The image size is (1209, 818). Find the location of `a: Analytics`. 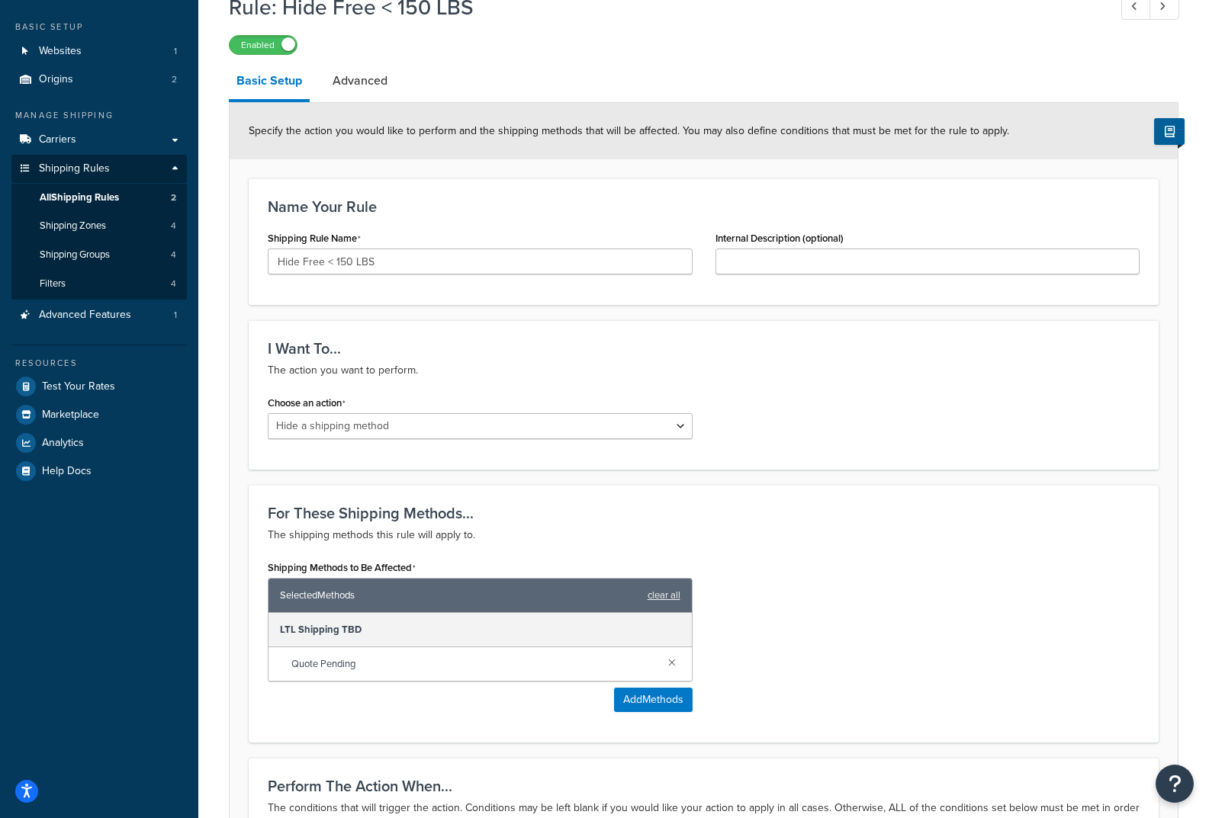

a: Analytics is located at coordinates (99, 443).